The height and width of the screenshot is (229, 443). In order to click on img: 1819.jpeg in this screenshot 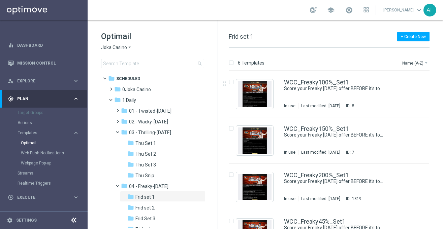, I will do `click(254, 187)`.